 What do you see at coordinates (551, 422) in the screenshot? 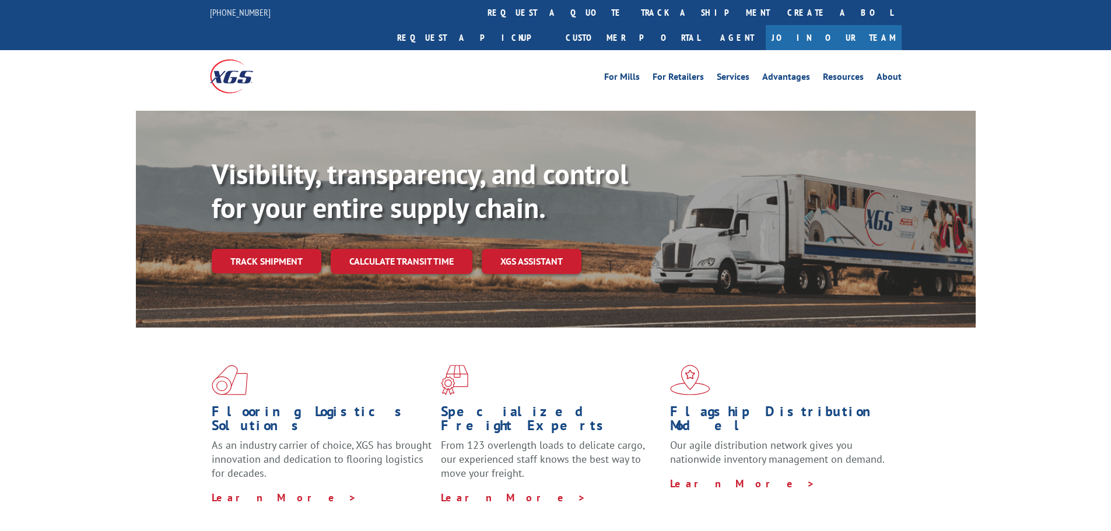
I see `h1: Specialized Freight Experts` at bounding box center [551, 422].